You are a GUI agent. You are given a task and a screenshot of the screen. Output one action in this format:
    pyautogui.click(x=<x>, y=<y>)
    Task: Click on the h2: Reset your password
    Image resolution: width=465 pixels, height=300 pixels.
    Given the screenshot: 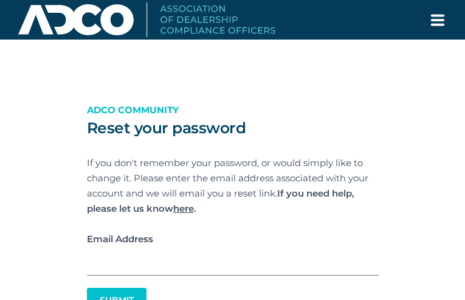 What is the action you would take?
    pyautogui.click(x=233, y=128)
    